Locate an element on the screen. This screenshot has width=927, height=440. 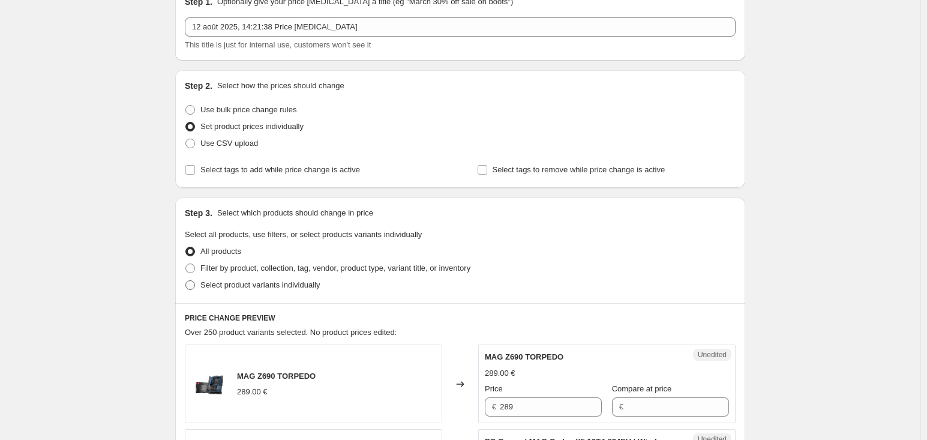
span: Use CSV upload is located at coordinates (229, 143).